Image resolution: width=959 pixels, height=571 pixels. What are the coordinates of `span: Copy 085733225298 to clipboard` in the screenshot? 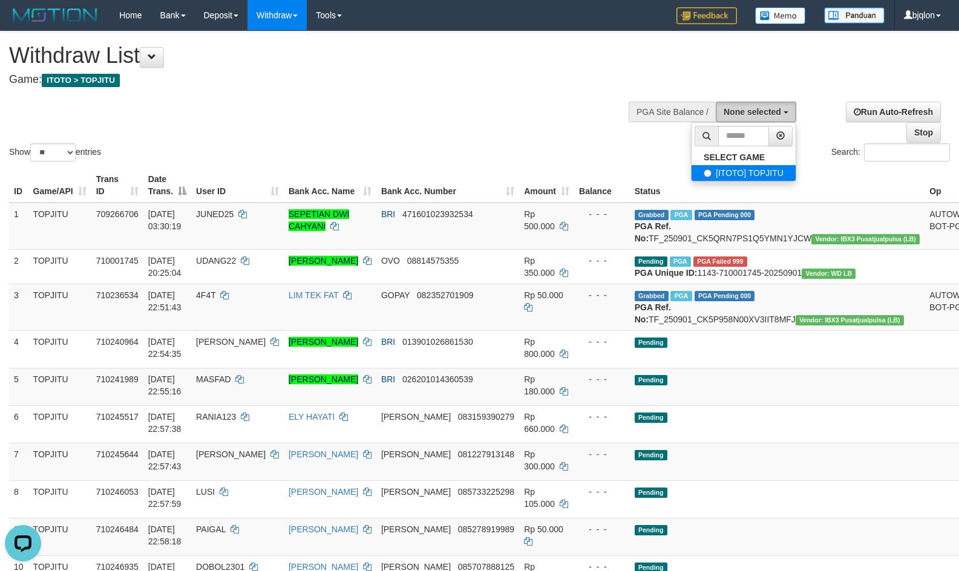 It's located at (486, 492).